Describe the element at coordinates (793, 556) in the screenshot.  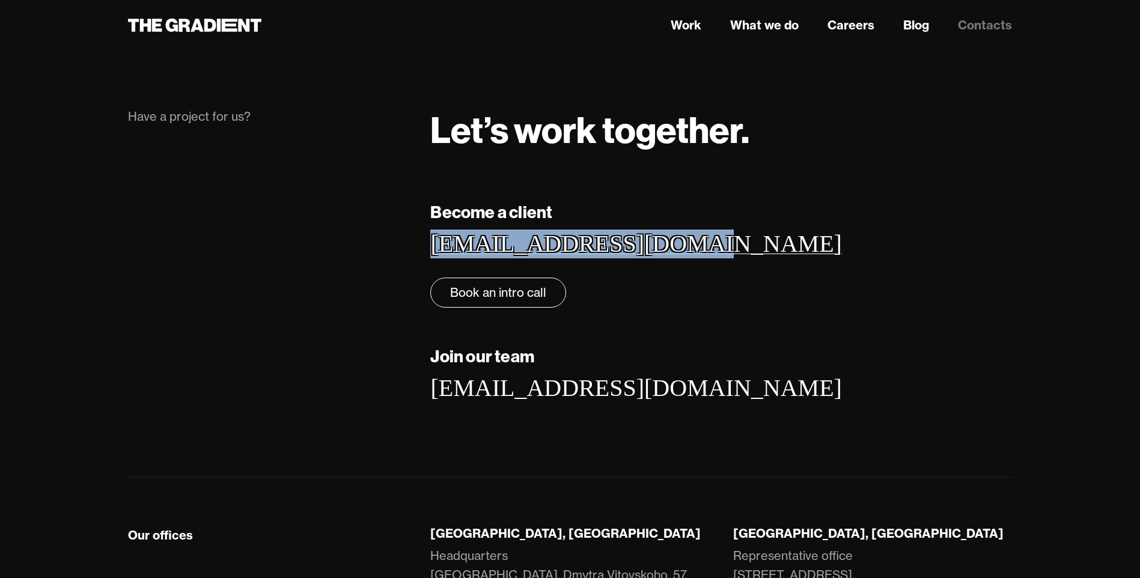
I see `div: Representative office` at that location.